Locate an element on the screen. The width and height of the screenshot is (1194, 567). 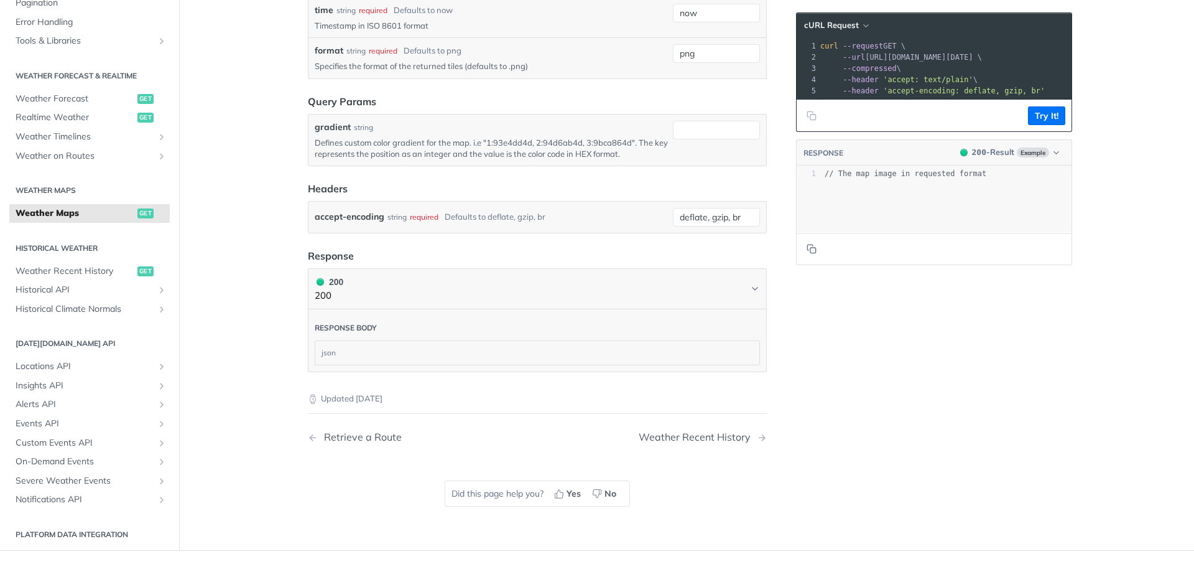
button: Yes is located at coordinates (569, 493).